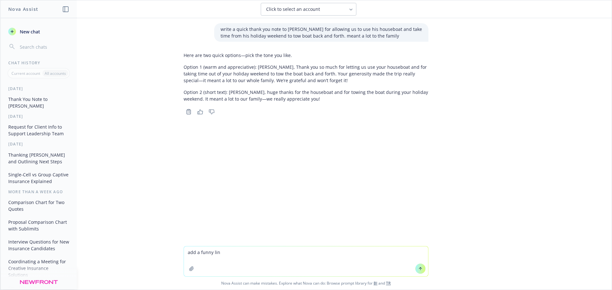  Describe the element at coordinates (306, 283) in the screenshot. I see `span: Nova Assist can make mistakes. Explore what Nova can do: Browse prompt library for and` at that location.